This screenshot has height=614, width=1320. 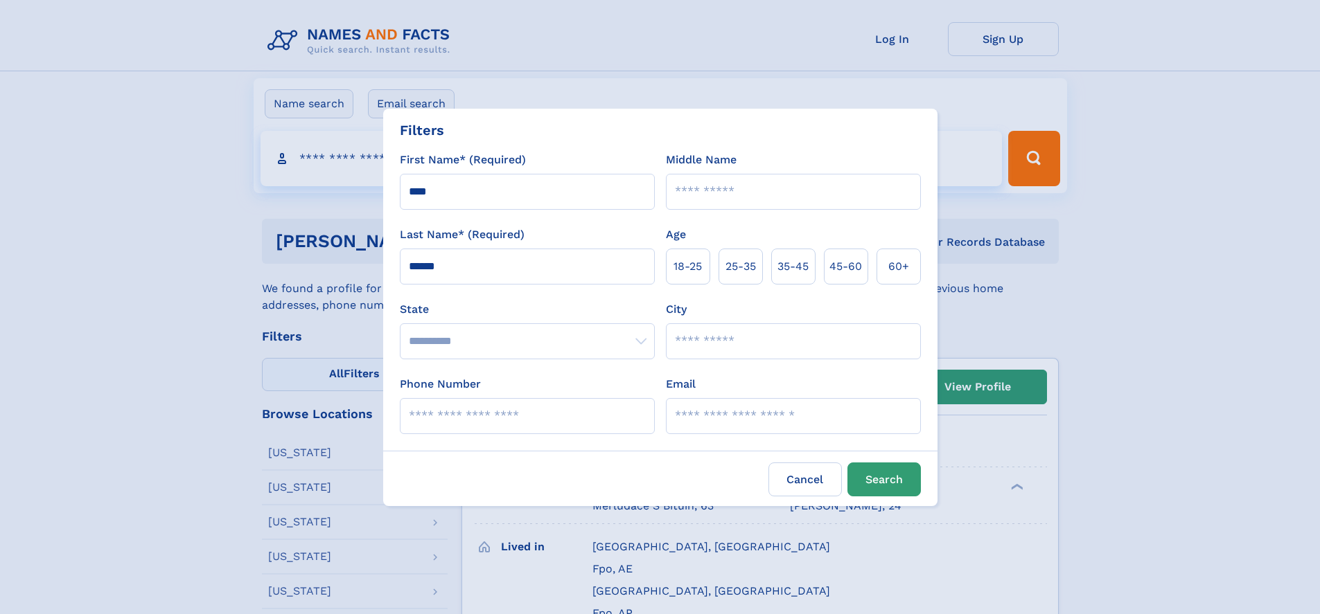 I want to click on span: 60+, so click(x=898, y=267).